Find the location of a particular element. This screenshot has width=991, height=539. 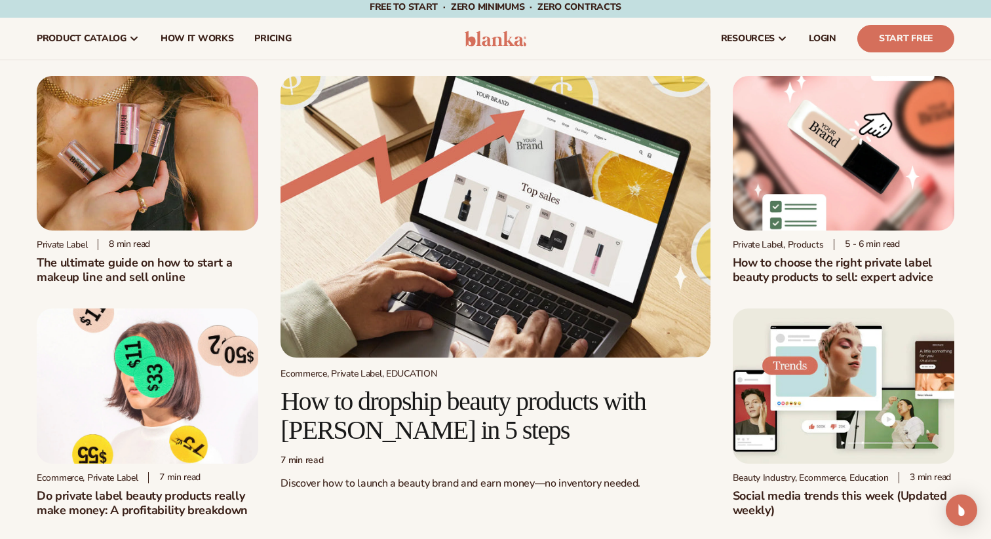

img: Growing money with ecommerce is located at coordinates (495, 217).